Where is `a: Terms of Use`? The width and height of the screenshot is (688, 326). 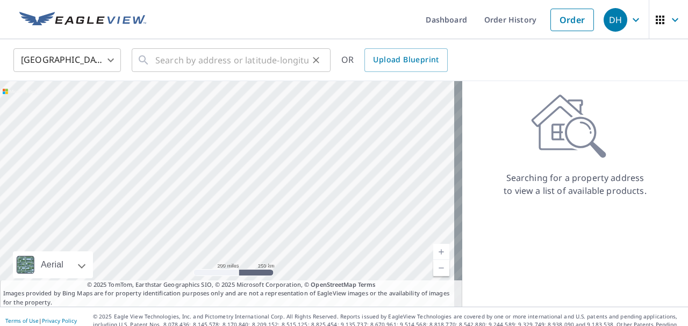 a: Terms of Use is located at coordinates (22, 321).